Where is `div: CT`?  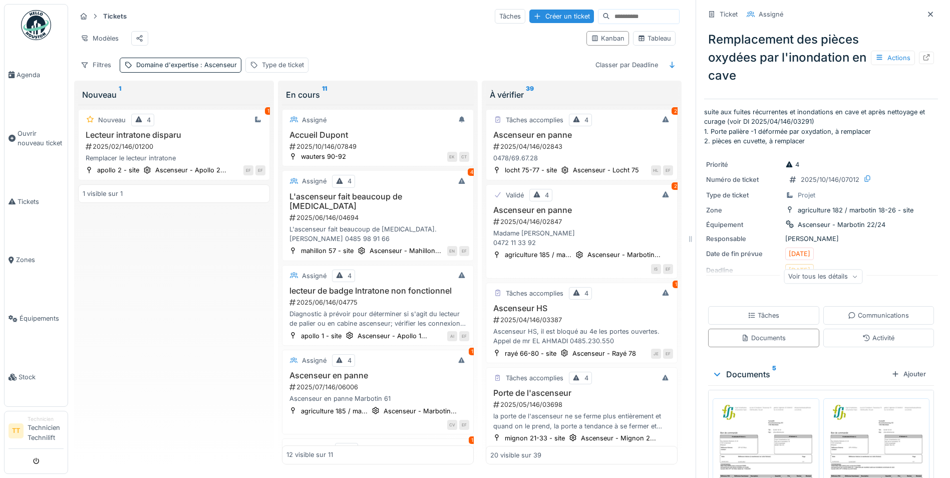 div: CT is located at coordinates (464, 157).